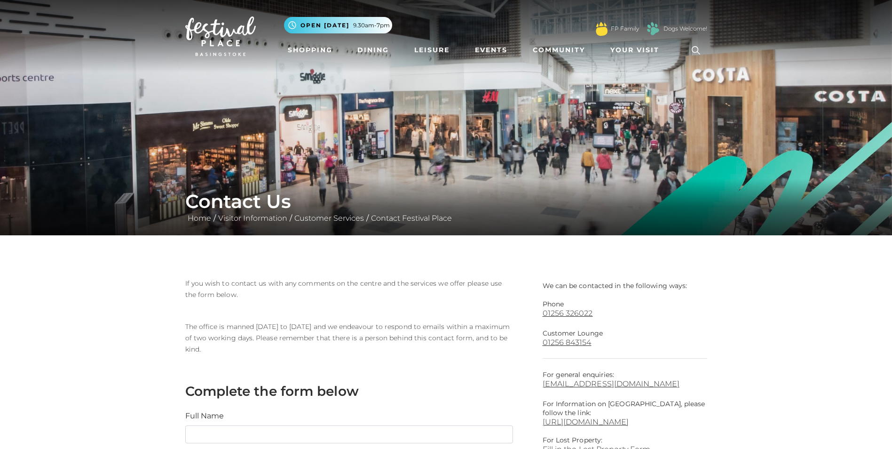 The width and height of the screenshot is (892, 449). What do you see at coordinates (205, 416) in the screenshot?
I see `label: Full Name` at bounding box center [205, 416].